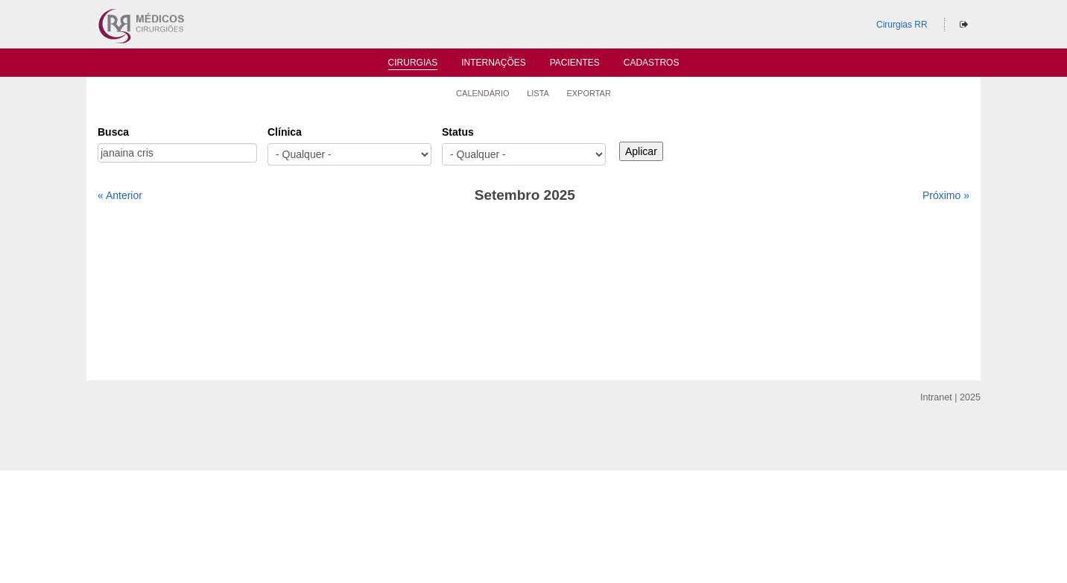  Describe the element at coordinates (349, 132) in the screenshot. I see `label: Clínica` at that location.